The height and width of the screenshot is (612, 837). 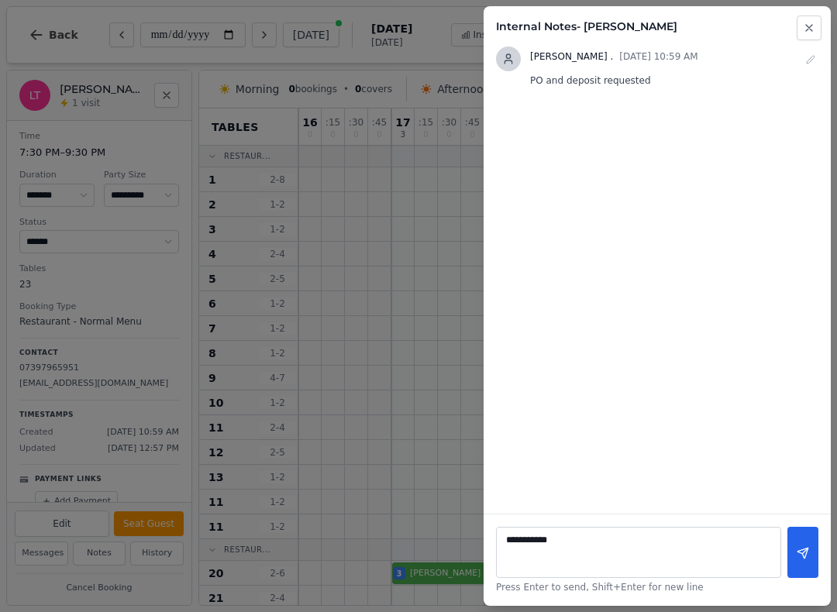 What do you see at coordinates (810, 59) in the screenshot?
I see `button: Edit note` at bounding box center [810, 59].